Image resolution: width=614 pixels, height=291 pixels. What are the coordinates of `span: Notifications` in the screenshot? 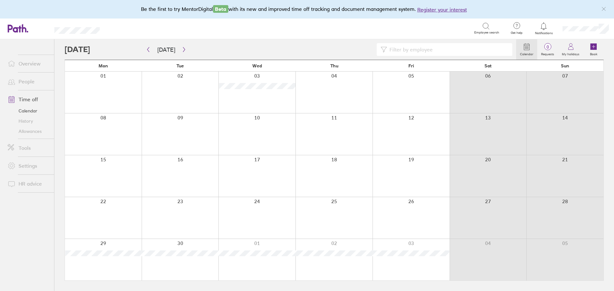 It's located at (544, 33).